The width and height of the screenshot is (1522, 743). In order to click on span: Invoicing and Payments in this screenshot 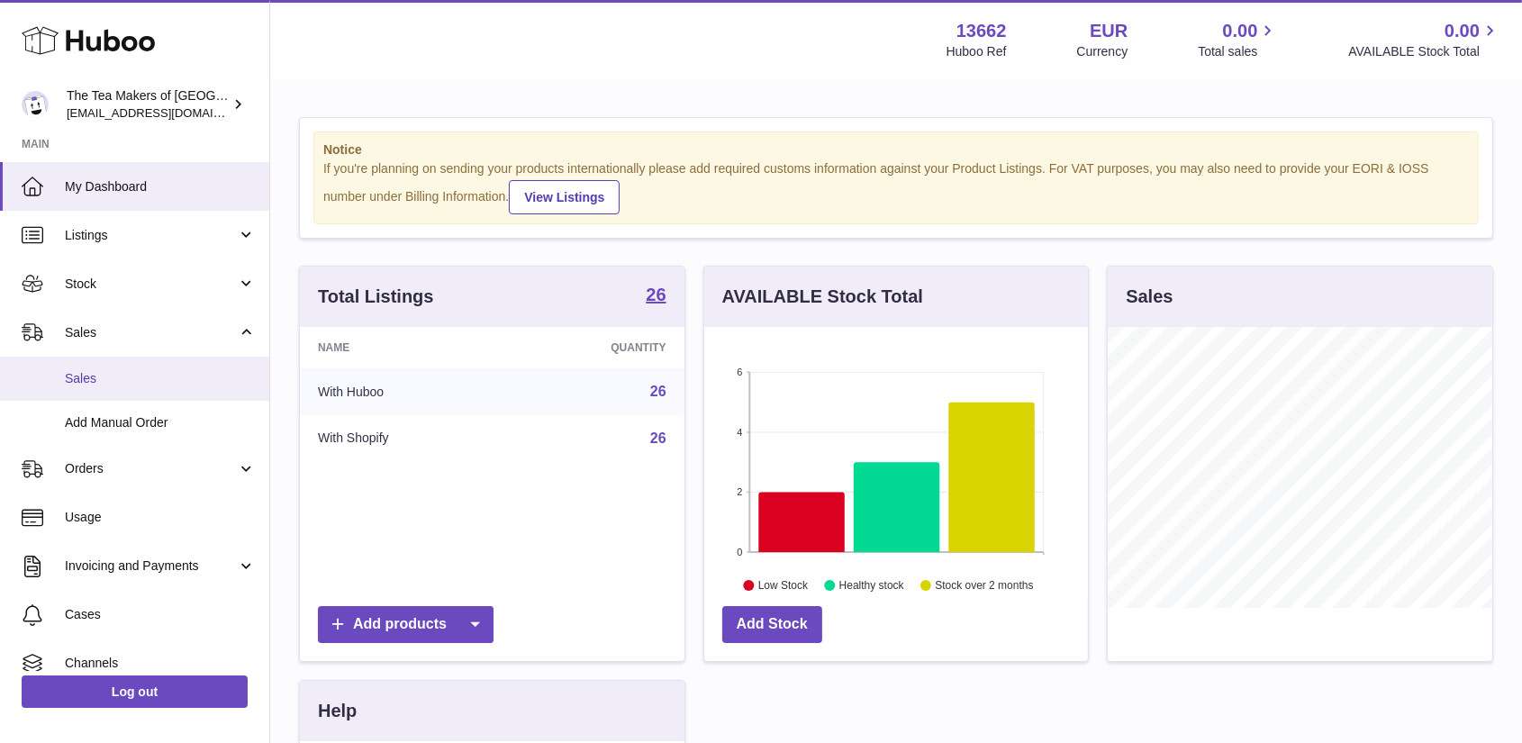, I will do `click(150, 566)`.